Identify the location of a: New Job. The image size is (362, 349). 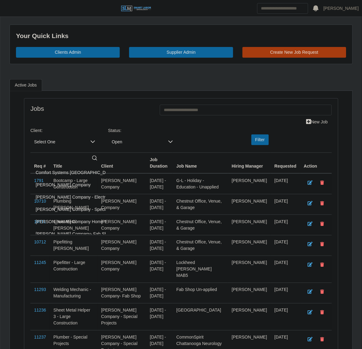
(317, 122).